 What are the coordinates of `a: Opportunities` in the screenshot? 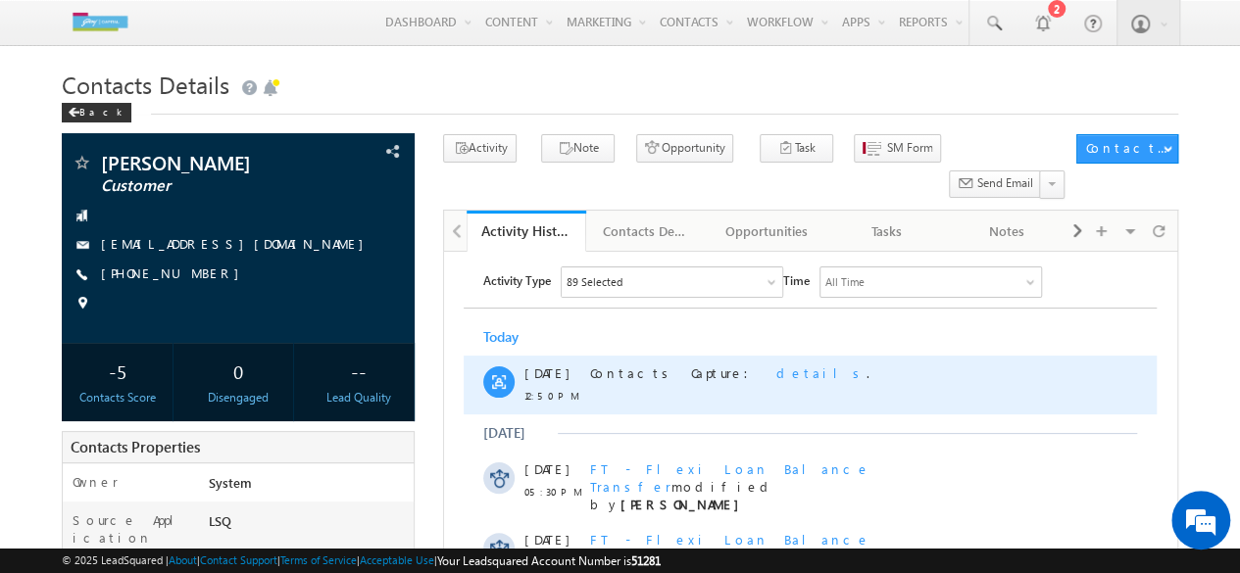 It's located at (766, 231).